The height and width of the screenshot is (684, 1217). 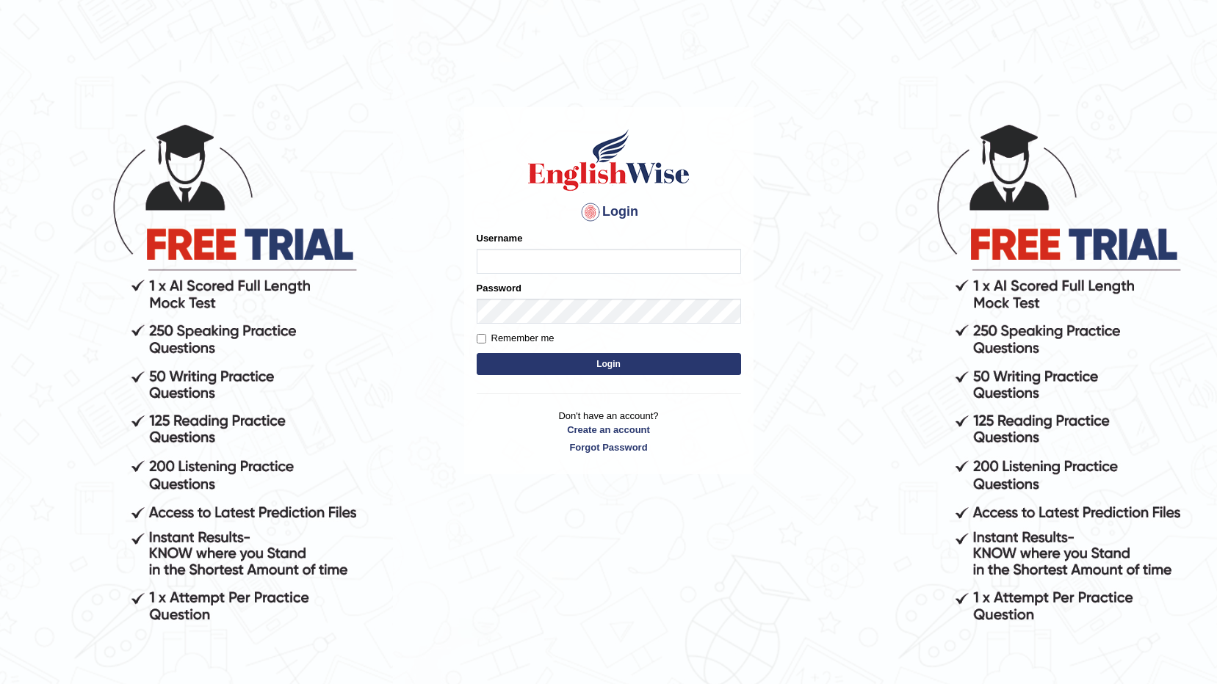 I want to click on h4: Login, so click(x=609, y=212).